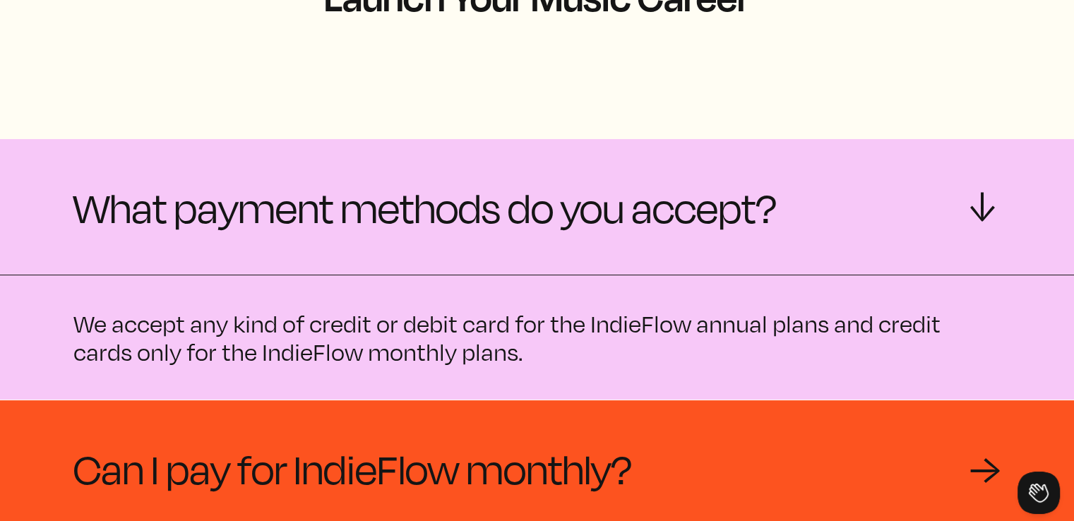  Describe the element at coordinates (537, 338) in the screenshot. I see `p: We accept any kind of credit or debit card for the IndieFlow annual plans and credit cards only f...` at that location.